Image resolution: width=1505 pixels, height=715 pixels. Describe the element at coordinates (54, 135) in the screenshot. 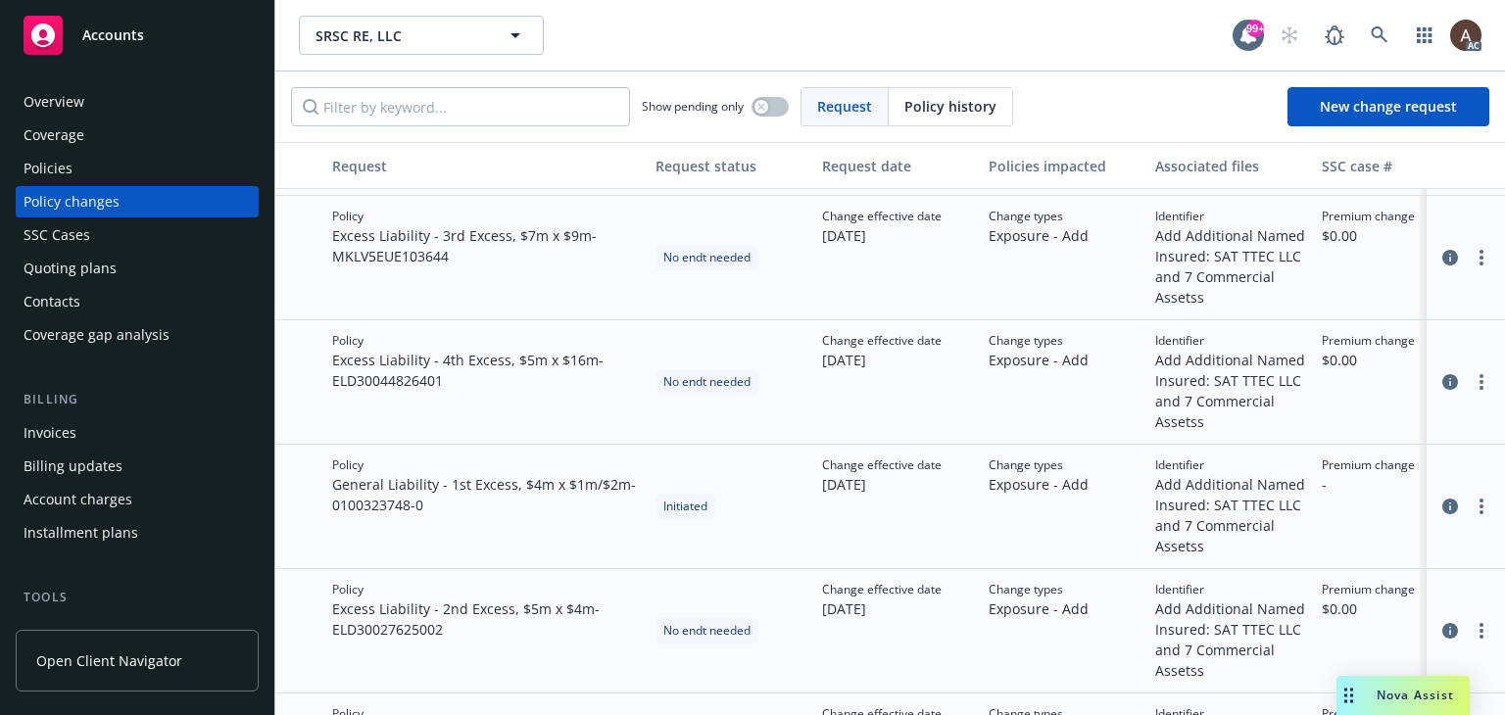

I see `div: Coverage` at that location.